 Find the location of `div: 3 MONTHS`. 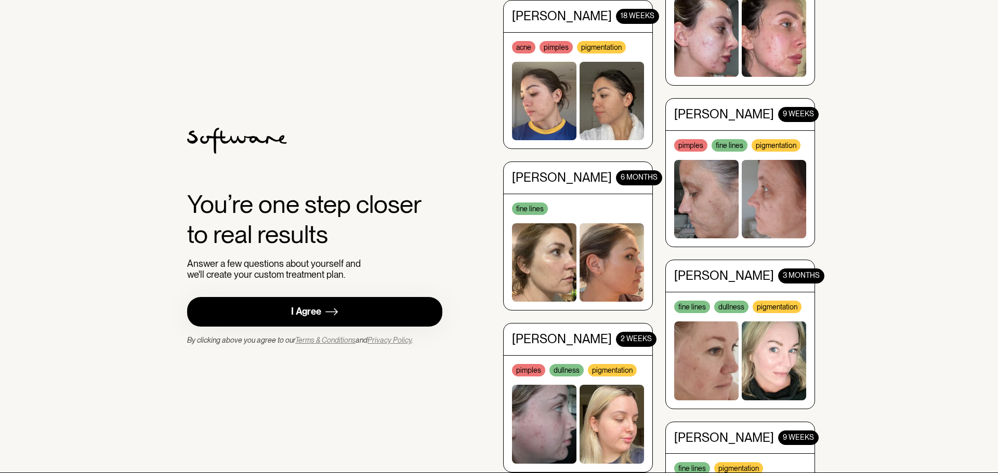

div: 3 MONTHS is located at coordinates (801, 275).